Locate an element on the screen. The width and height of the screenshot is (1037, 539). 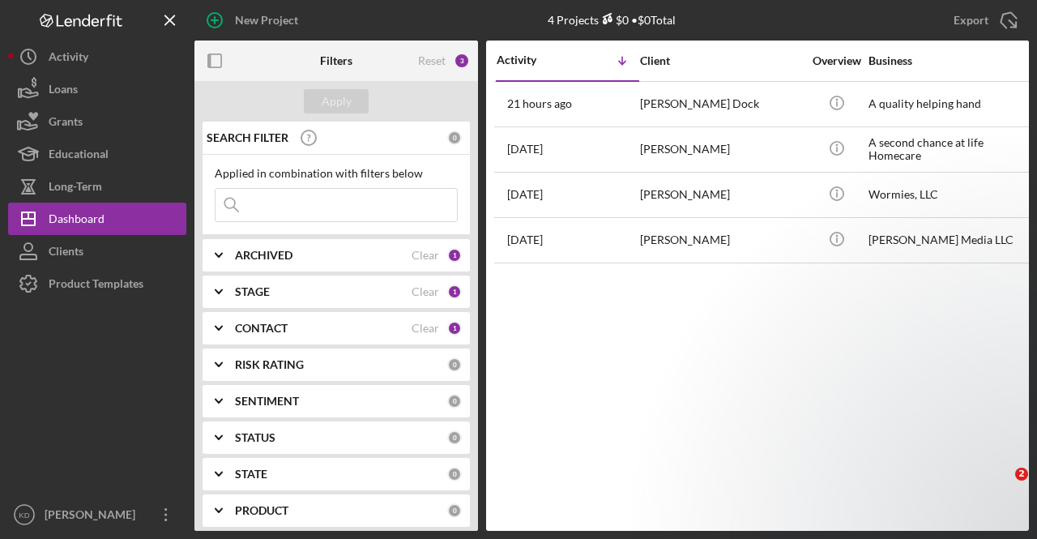
button: Product Templates is located at coordinates (97, 284).